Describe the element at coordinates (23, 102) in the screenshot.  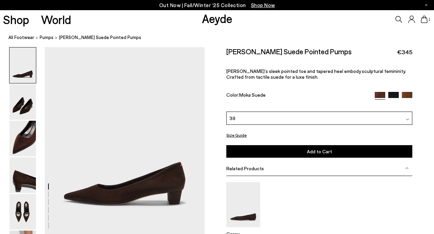
I see `img: Judi Suede Pointed Pumps - Image 2` at that location.